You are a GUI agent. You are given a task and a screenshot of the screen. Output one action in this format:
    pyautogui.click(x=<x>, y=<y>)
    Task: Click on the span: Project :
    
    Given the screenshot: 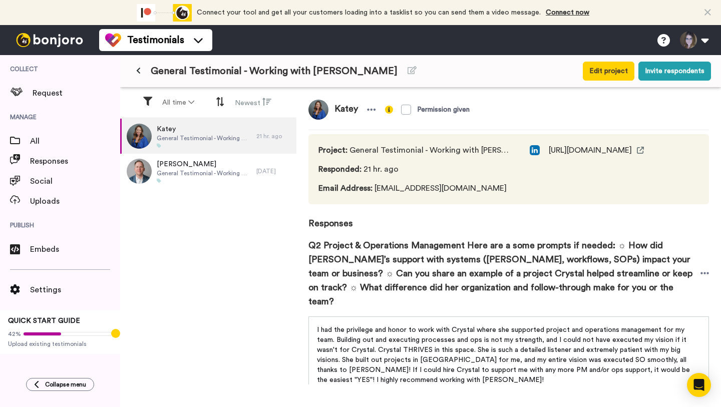 What is the action you would take?
    pyautogui.click(x=333, y=150)
    